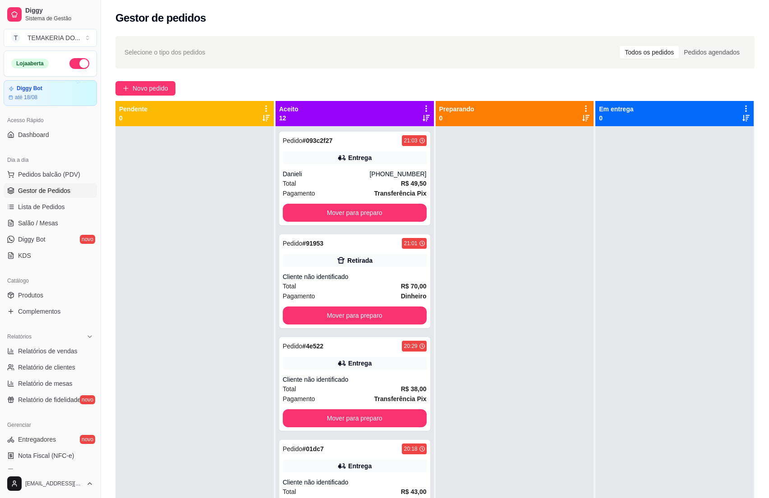 The image size is (769, 498). Describe the element at coordinates (39, 312) in the screenshot. I see `span: Complementos` at that location.